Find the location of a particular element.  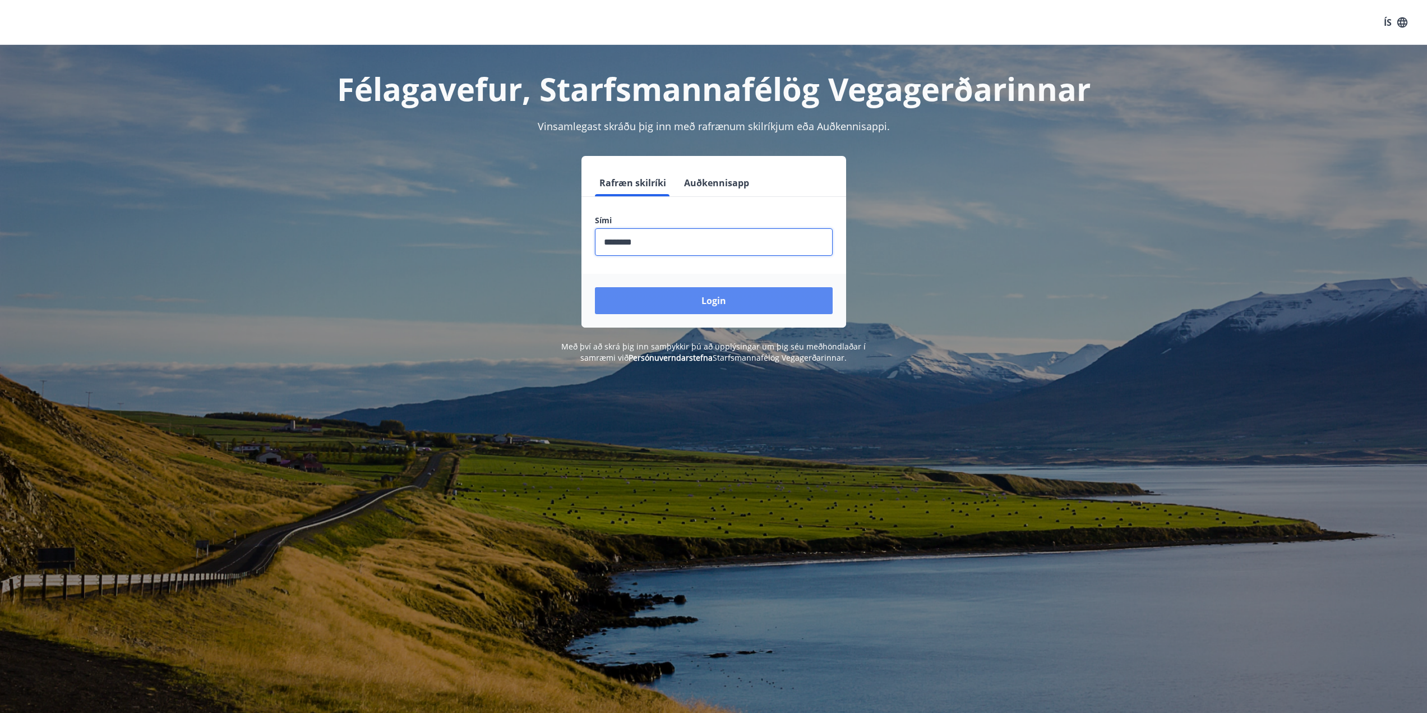

span: Með því að skrá þig inn samþykkir þú að upplýsingar um þig séu meðhöndlaðar í samræmi við Starfsm... is located at coordinates (713, 352).